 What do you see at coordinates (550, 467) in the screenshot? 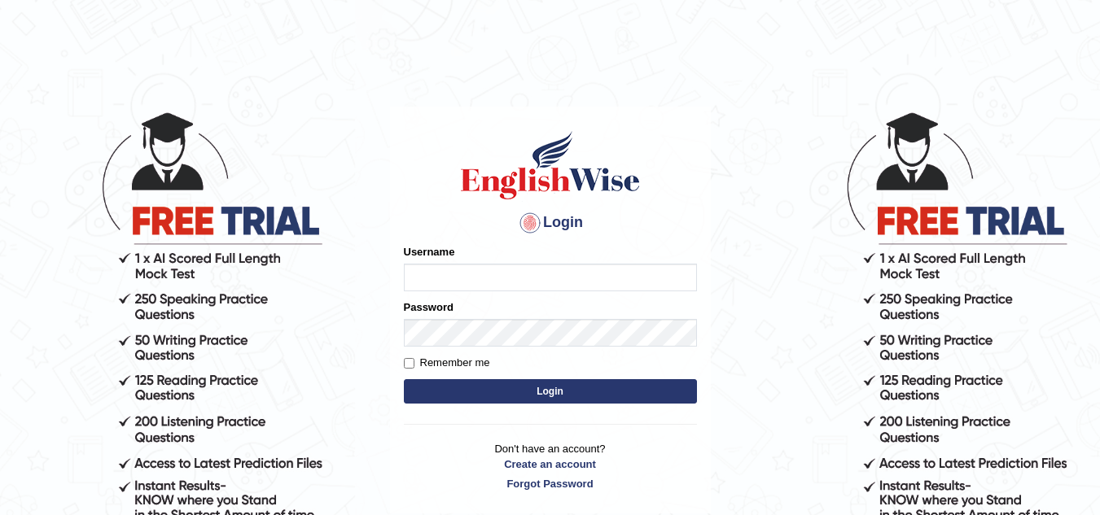
I see `p: Don't have an account?` at bounding box center [550, 467].